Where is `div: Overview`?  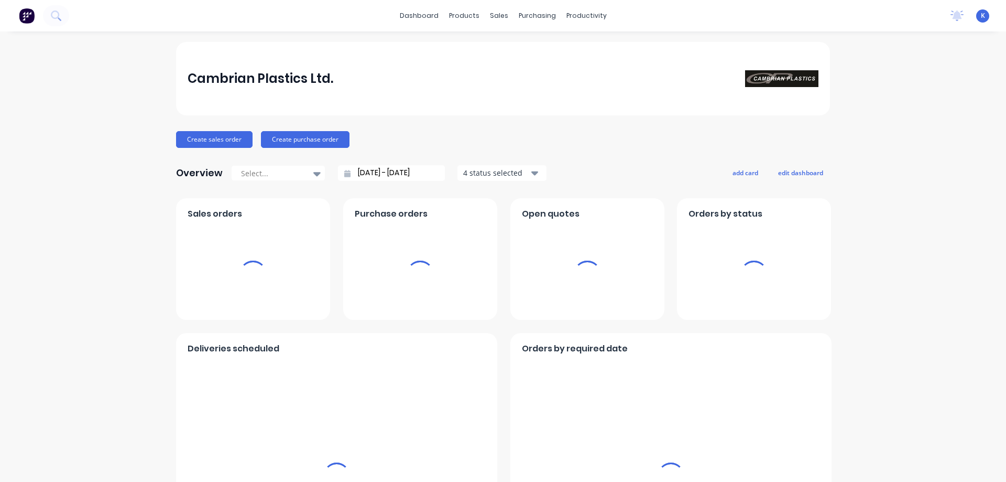 div: Overview is located at coordinates (199, 173).